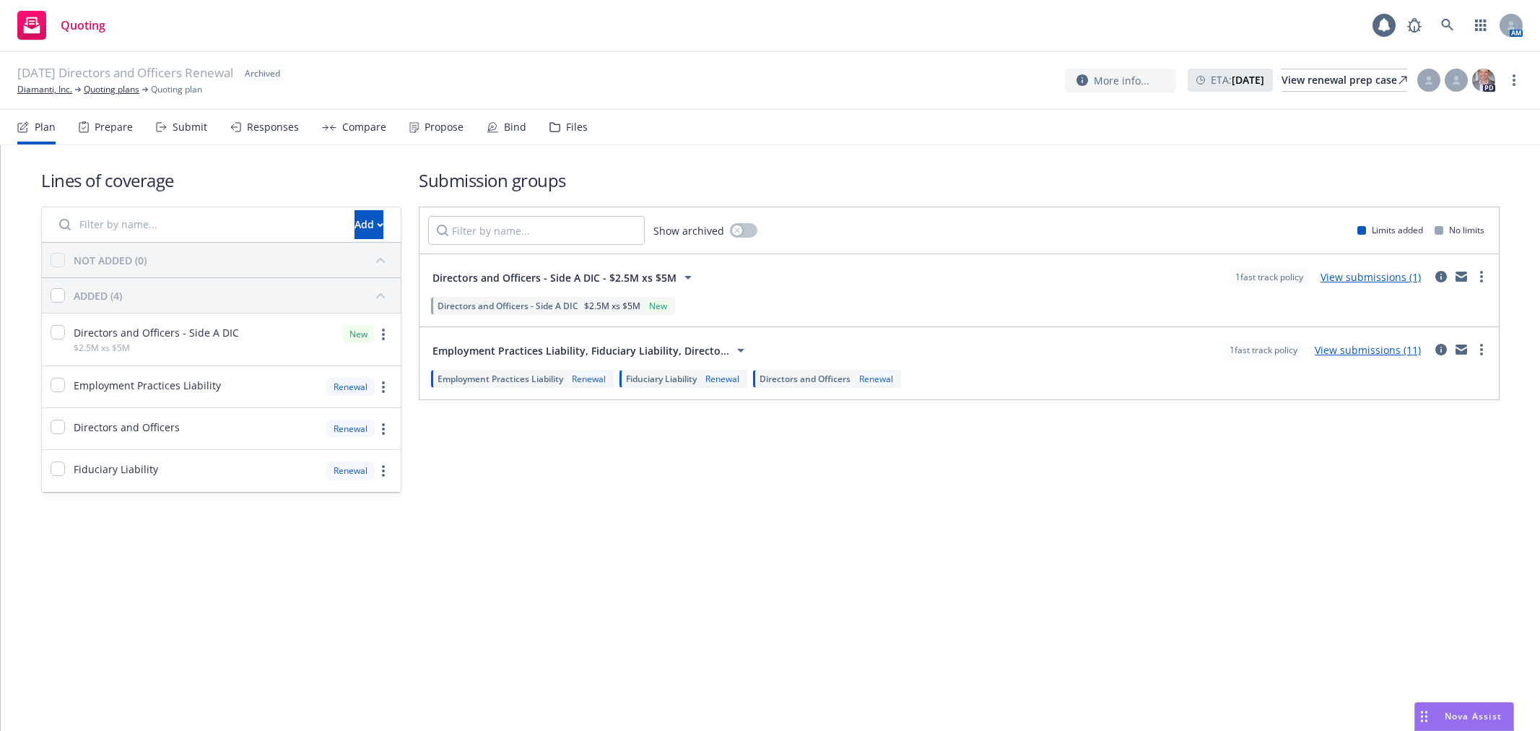 The height and width of the screenshot is (731, 1540). Describe the element at coordinates (364, 127) in the screenshot. I see `div: Compare` at that location.